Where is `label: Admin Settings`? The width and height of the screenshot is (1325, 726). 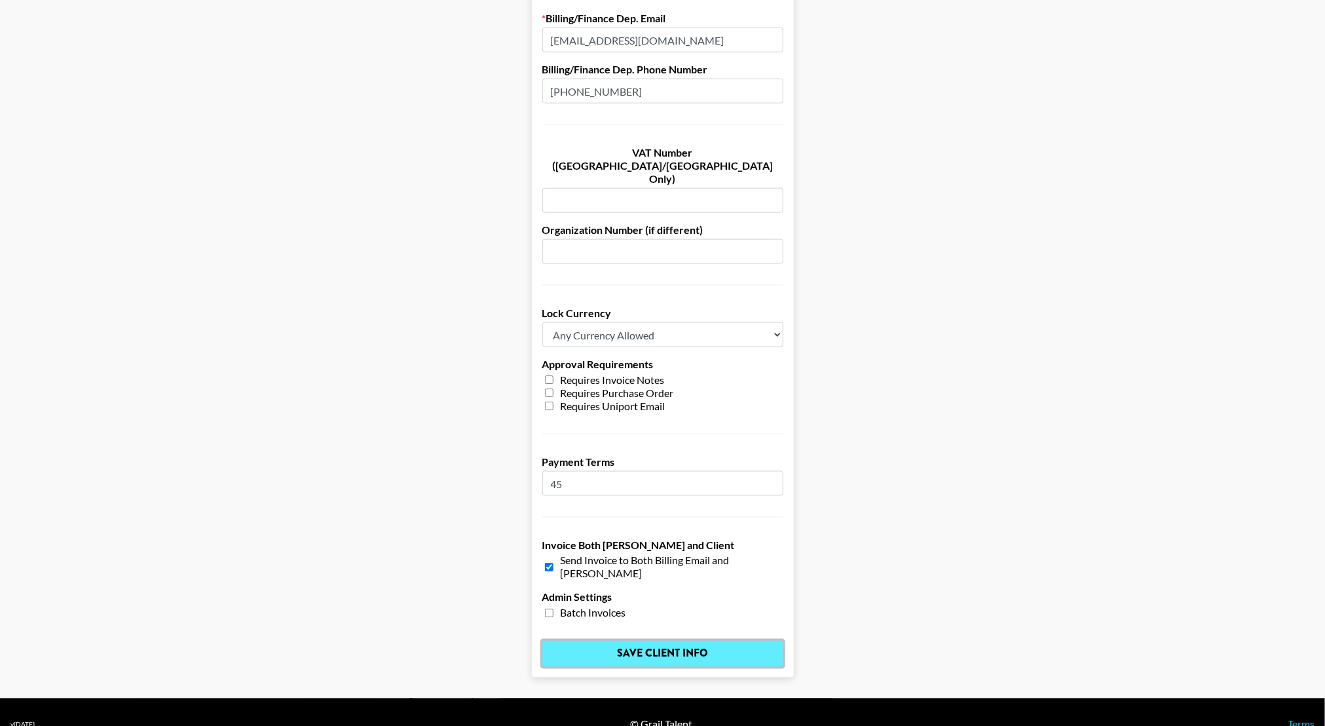 label: Admin Settings is located at coordinates (663, 597).